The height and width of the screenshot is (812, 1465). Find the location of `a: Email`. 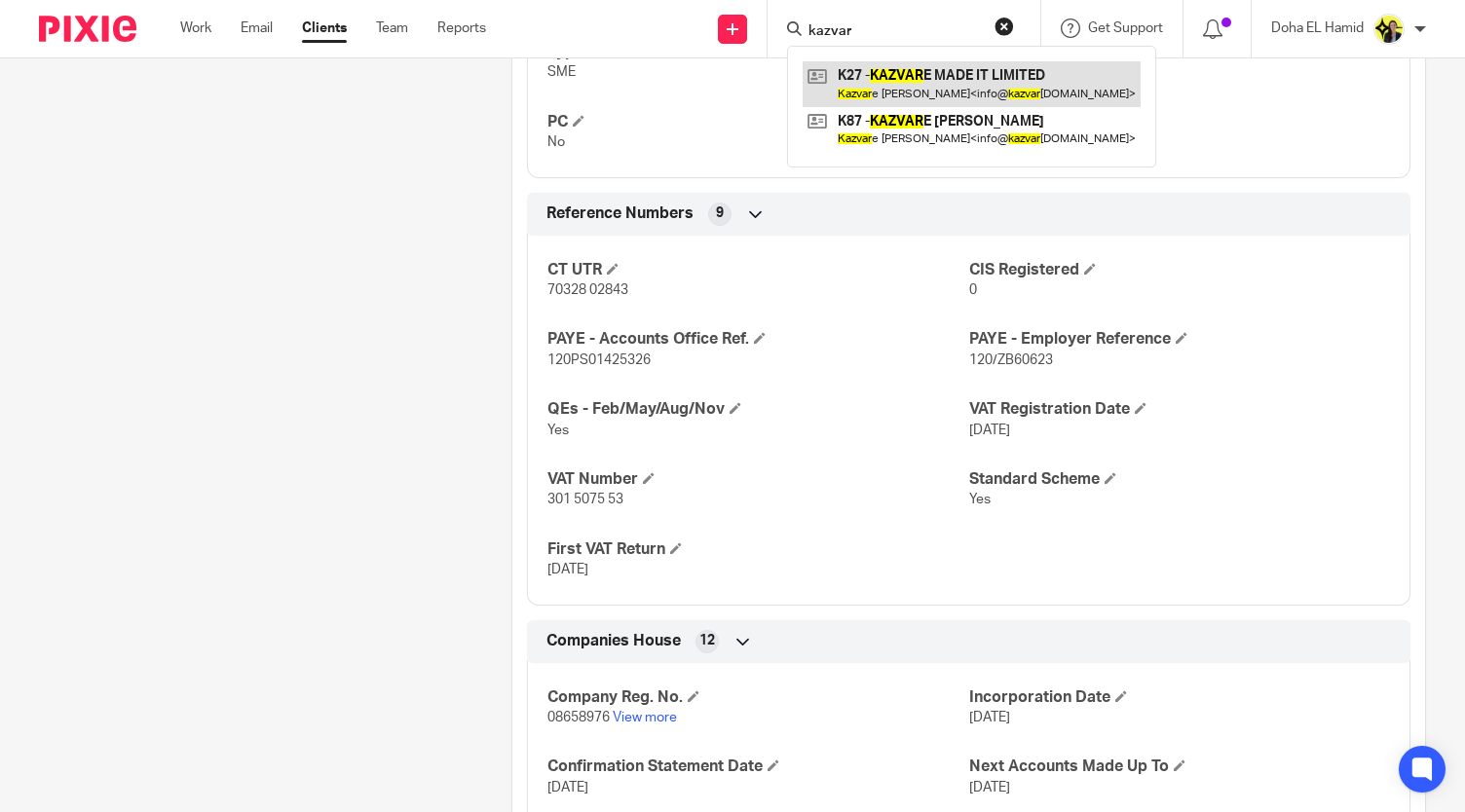

a: Email is located at coordinates (256, 28).